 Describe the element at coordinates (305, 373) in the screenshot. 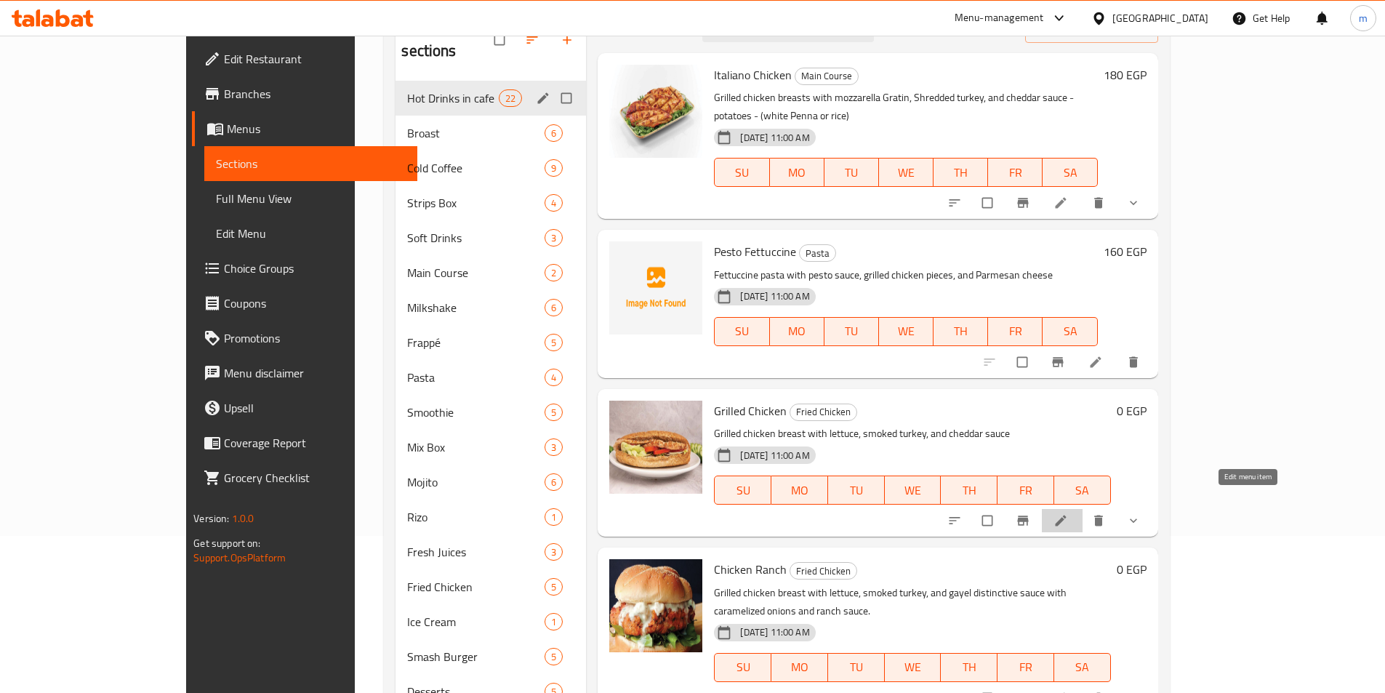

I see `a: Menu disclaimer` at that location.